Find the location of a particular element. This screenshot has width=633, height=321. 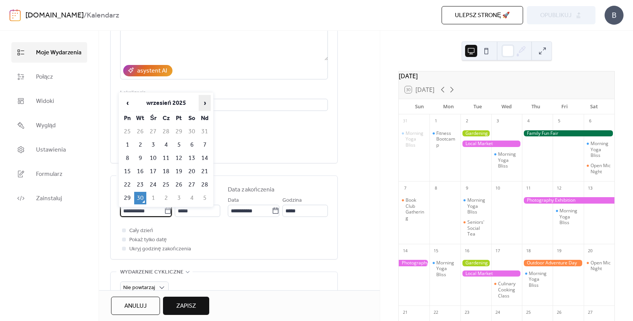

span: Formularz is located at coordinates (49, 174).